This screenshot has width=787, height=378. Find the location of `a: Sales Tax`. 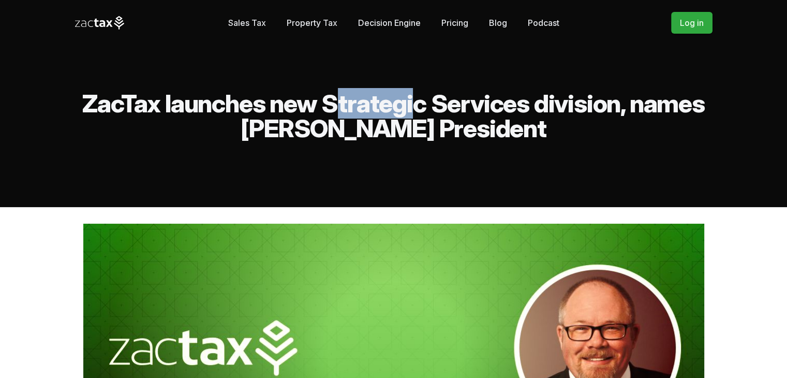

a: Sales Tax is located at coordinates (247, 23).